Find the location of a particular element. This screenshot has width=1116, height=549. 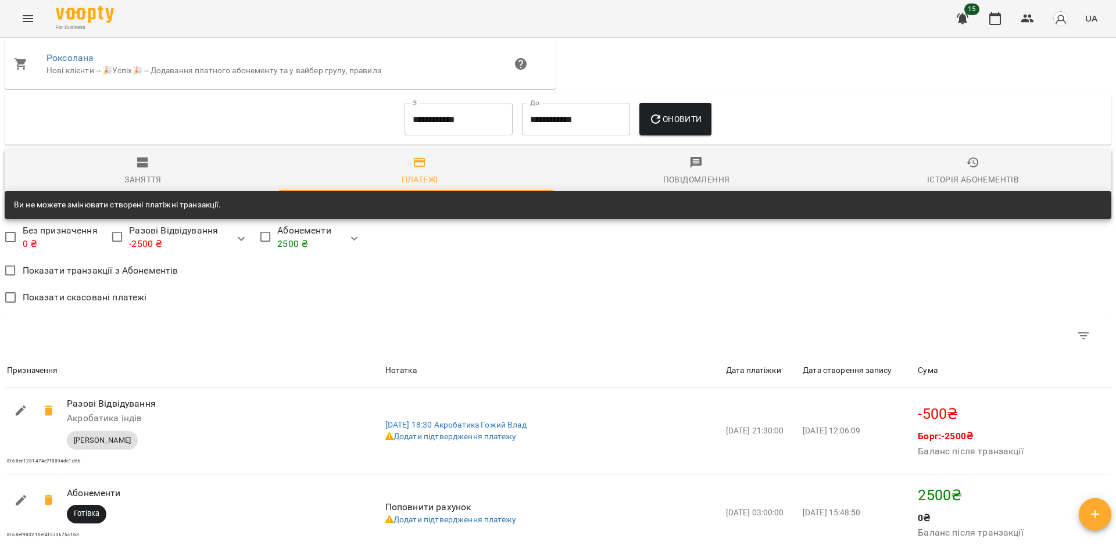

div: Table Toolbar is located at coordinates (558, 336).